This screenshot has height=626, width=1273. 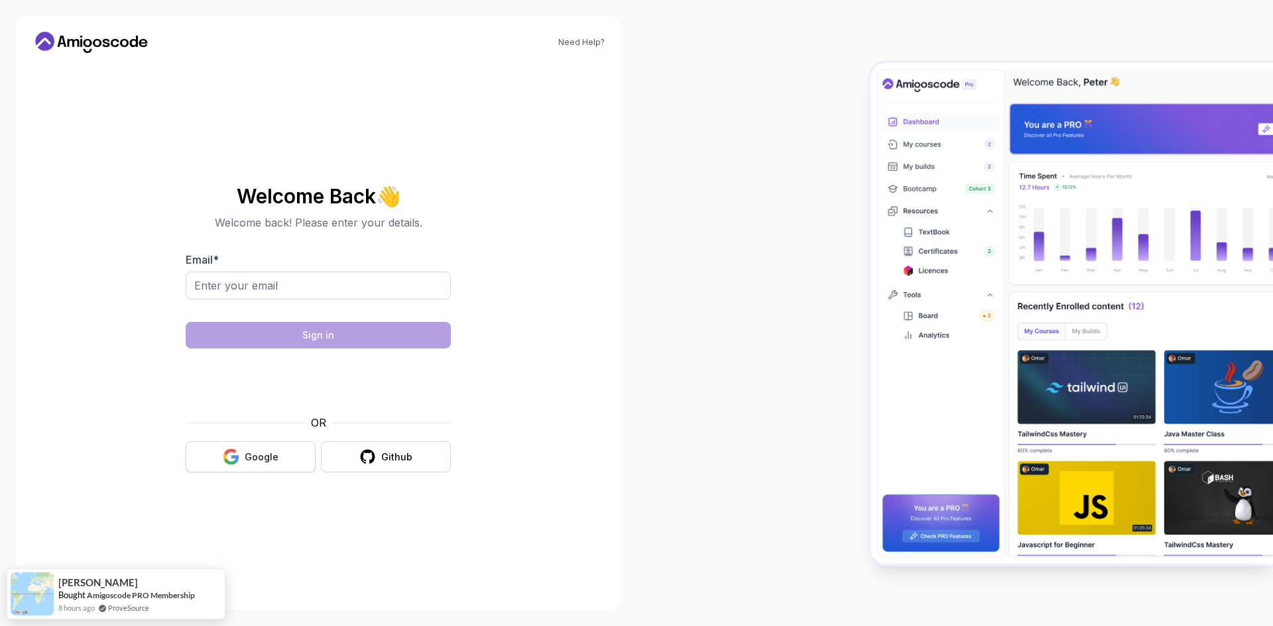 I want to click on div: Github, so click(x=396, y=457).